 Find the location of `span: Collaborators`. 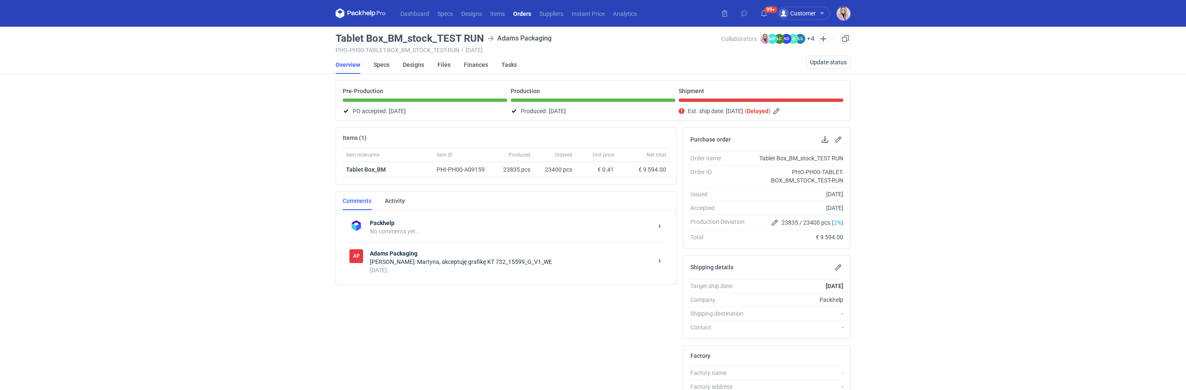

span: Collaborators is located at coordinates (739, 39).